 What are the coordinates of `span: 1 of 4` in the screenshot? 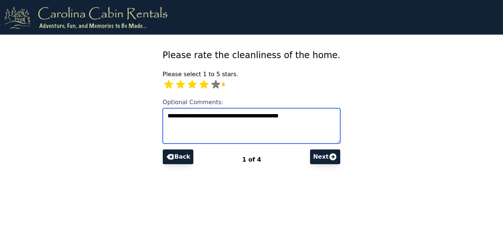 It's located at (252, 159).